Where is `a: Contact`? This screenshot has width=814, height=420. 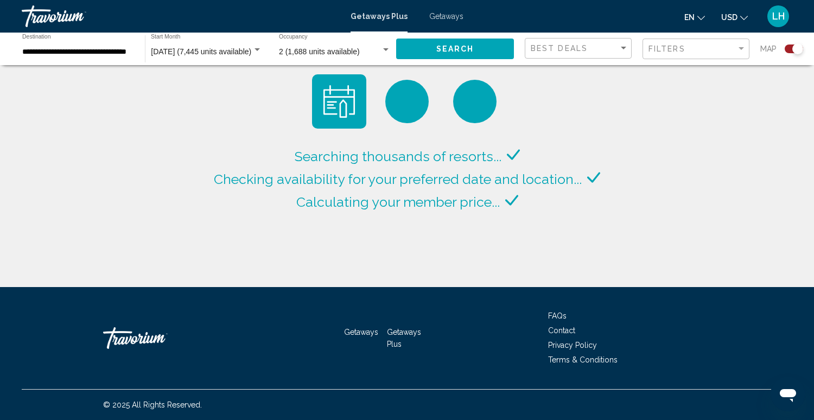 a: Contact is located at coordinates (562, 330).